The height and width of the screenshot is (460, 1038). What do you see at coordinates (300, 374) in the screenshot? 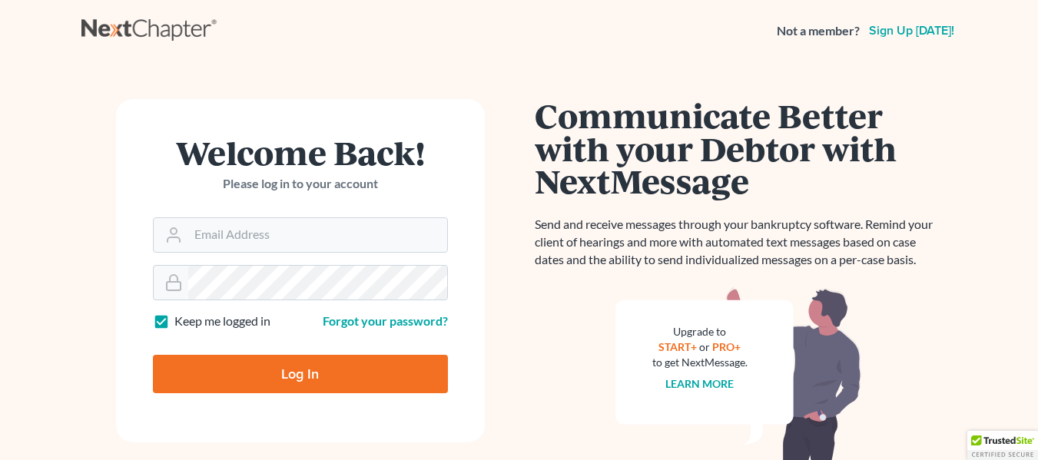
I see `input: Log In` at bounding box center [300, 374].